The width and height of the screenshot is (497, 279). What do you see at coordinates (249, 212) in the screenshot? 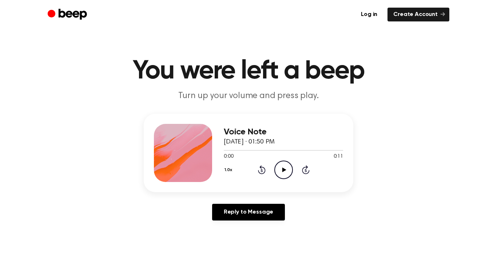
I see `a: Reply to Message` at bounding box center [249, 212].